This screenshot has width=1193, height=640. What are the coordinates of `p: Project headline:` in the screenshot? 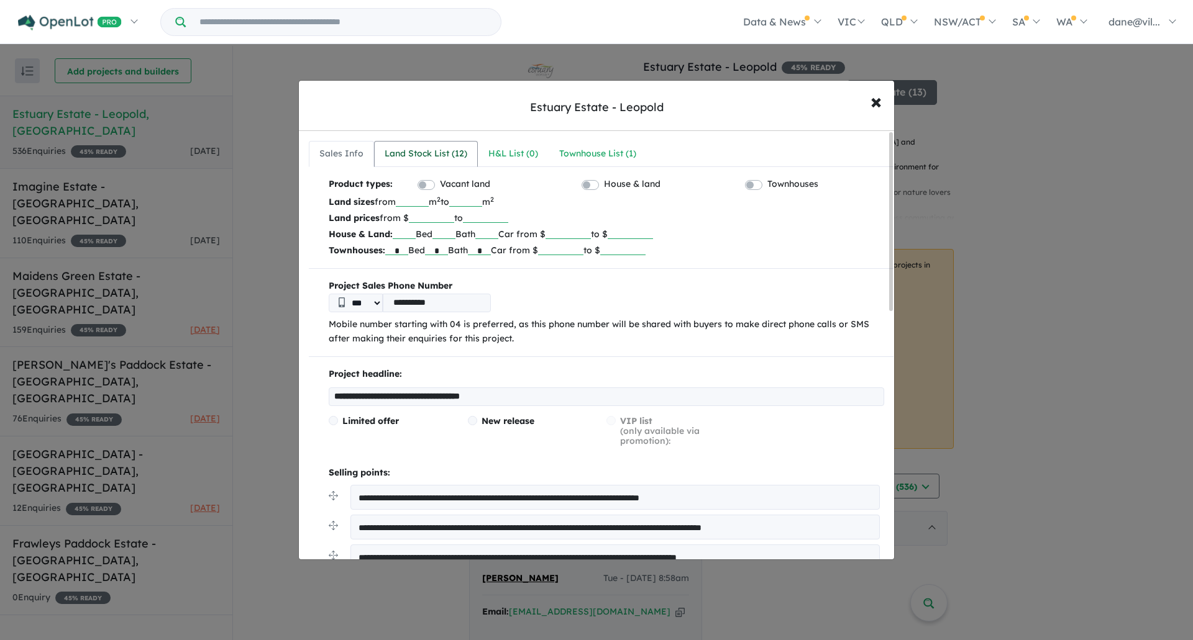 It's located at (606, 375).